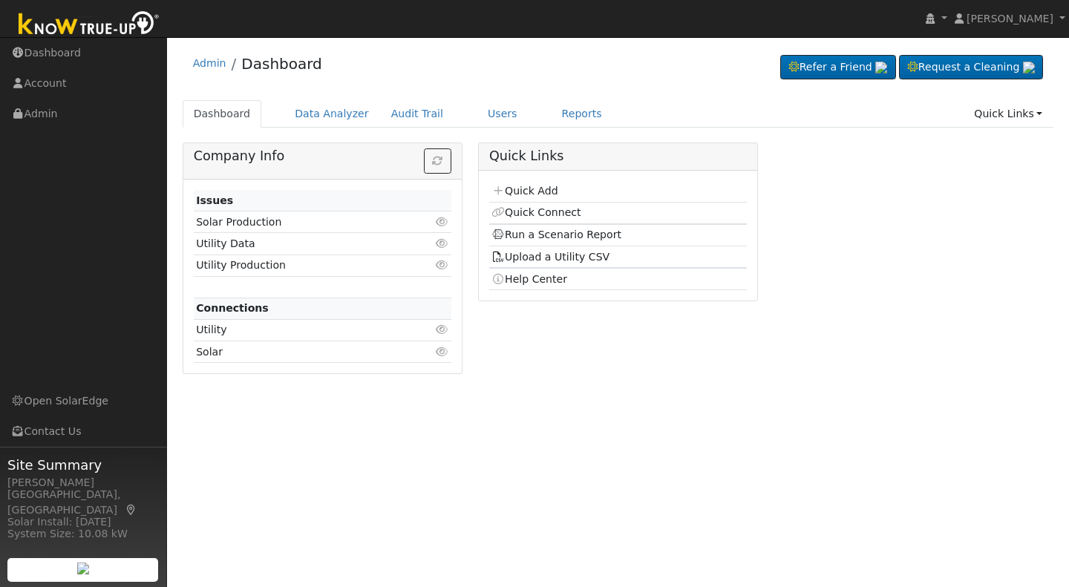  What do you see at coordinates (83, 465) in the screenshot?
I see `span: Site Summary` at bounding box center [83, 465].